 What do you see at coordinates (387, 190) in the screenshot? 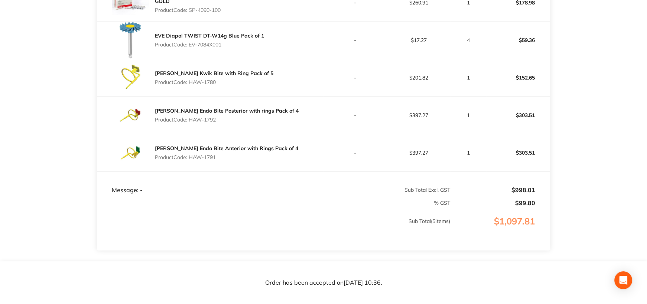
I see `p: Sub Total Excl. GST` at bounding box center [387, 190].